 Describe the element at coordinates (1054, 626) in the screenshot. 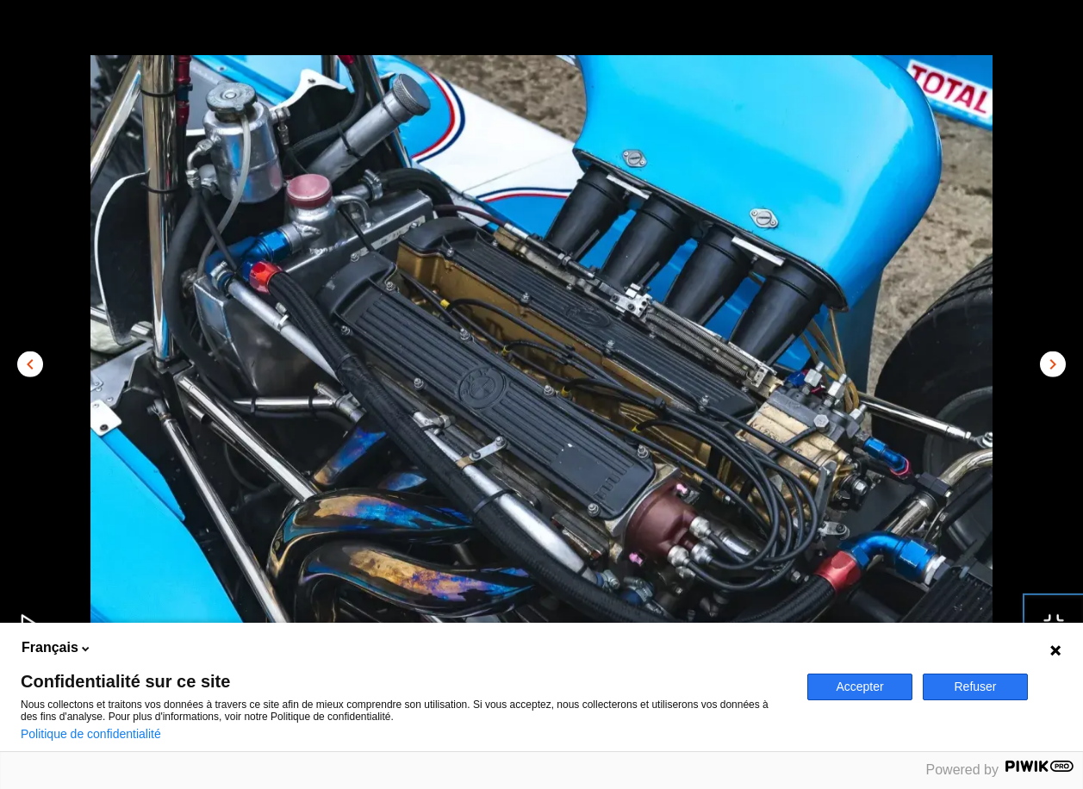

I see `button: Open Fullscreen` at that location.